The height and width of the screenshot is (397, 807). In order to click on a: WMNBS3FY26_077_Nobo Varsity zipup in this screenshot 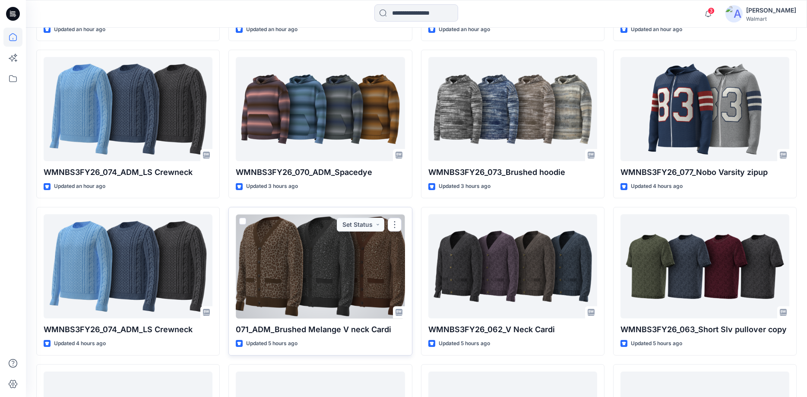, I will do `click(705, 109)`.